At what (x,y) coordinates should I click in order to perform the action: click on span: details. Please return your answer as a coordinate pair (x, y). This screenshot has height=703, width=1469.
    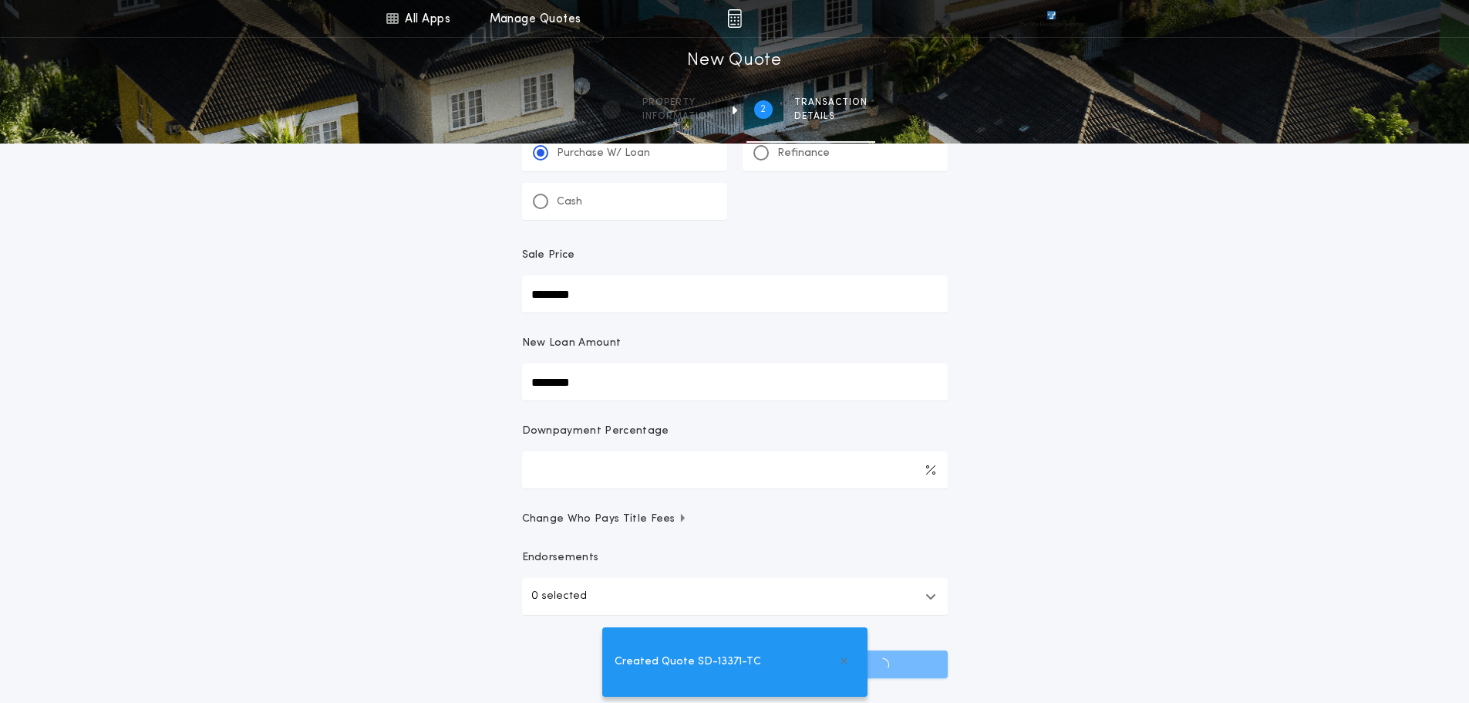
    Looking at the image, I should click on (831, 116).